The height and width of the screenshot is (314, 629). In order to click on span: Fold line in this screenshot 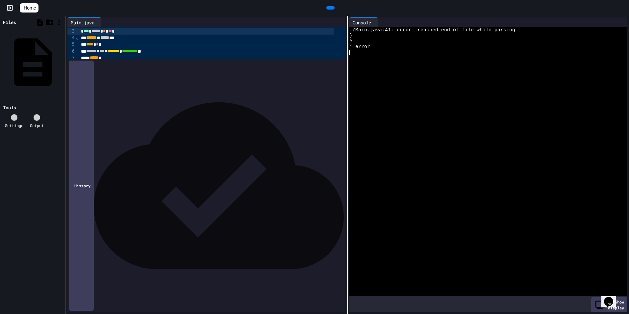, I will do `click(77, 38)`.